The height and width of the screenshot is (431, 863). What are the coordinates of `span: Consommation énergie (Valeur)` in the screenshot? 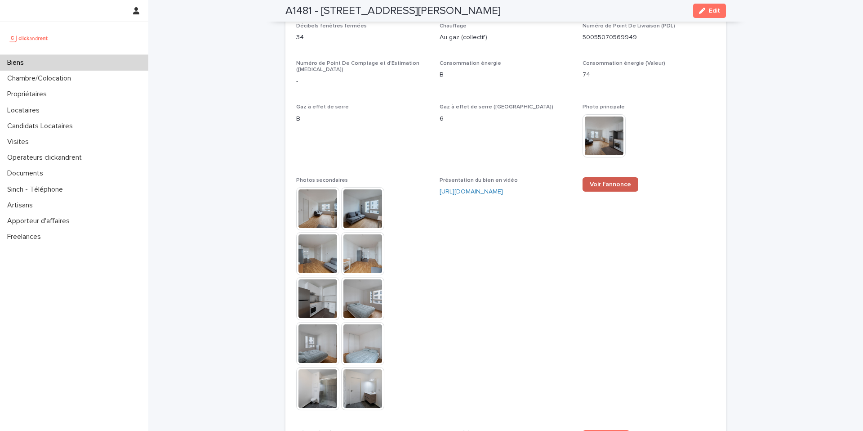 It's located at (624, 63).